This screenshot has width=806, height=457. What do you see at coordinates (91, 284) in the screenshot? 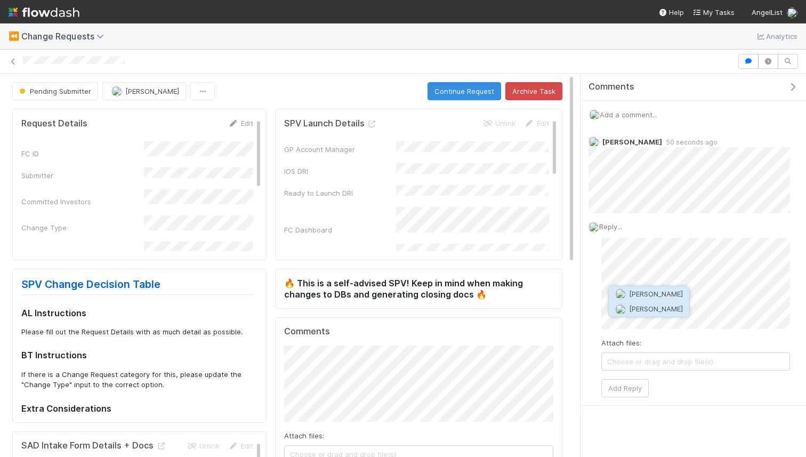
I see `a: SPV Change Decision Table` at bounding box center [91, 284].